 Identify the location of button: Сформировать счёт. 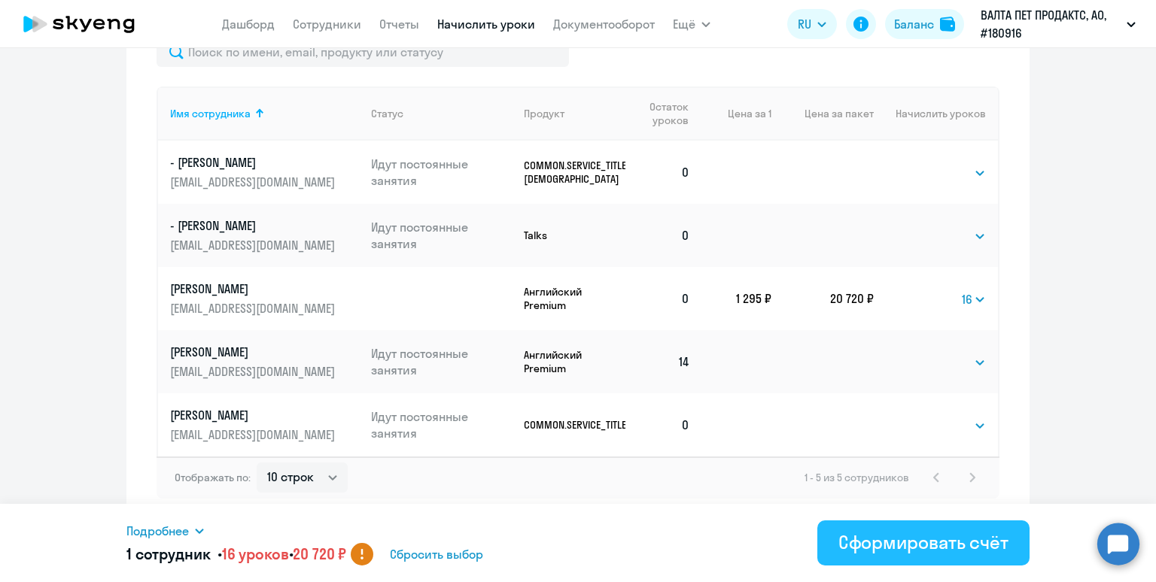
(923, 543).